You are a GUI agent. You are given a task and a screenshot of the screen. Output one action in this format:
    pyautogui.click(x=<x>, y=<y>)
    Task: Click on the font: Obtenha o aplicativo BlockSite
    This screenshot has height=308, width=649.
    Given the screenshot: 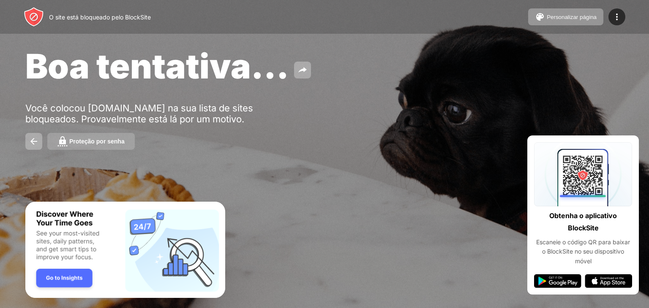 What is the action you would take?
    pyautogui.click(x=583, y=222)
    